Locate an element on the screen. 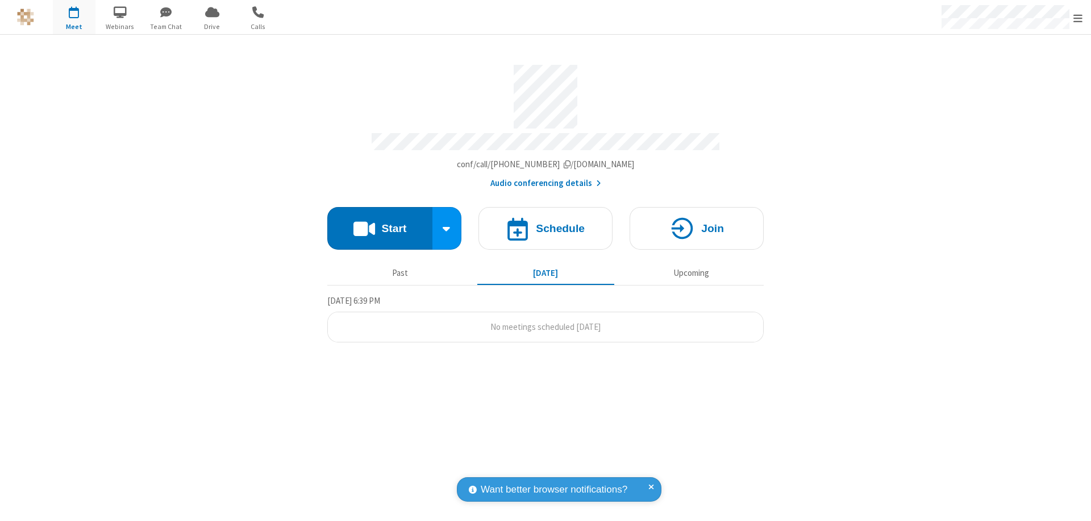  h4: Join is located at coordinates (713, 228).